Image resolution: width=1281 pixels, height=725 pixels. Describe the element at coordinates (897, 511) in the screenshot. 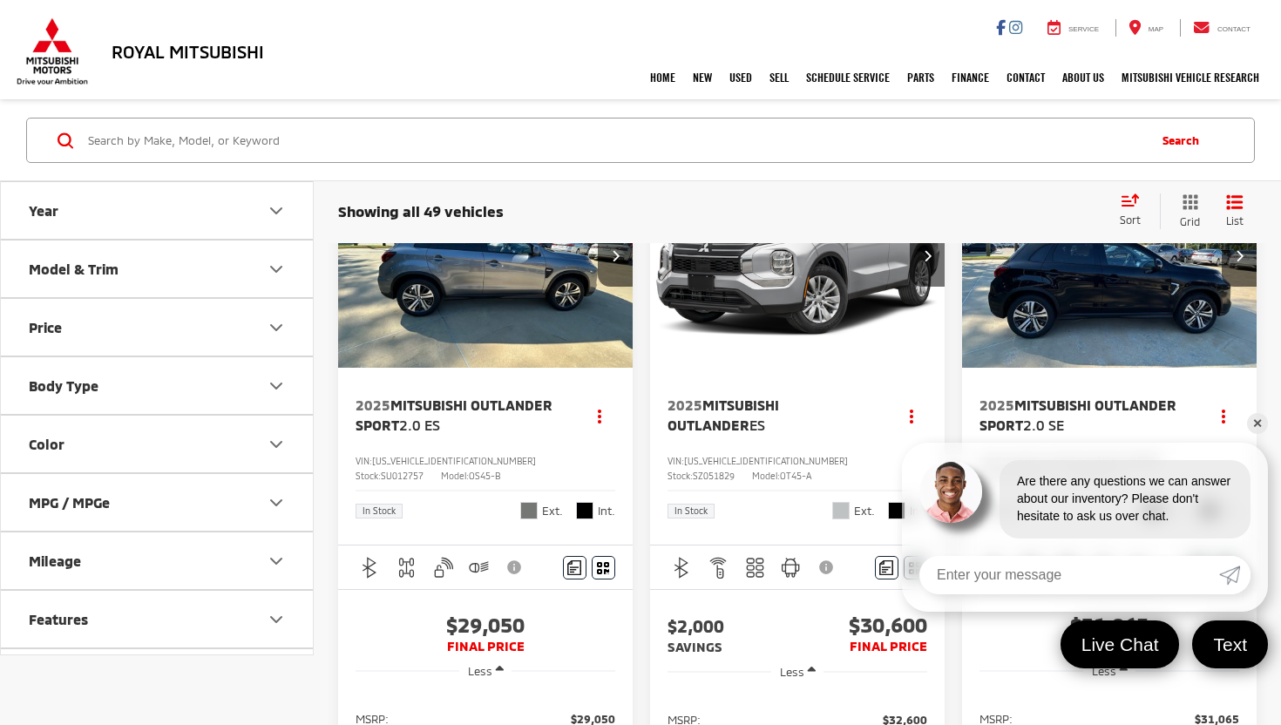

I see `span: Black` at that location.